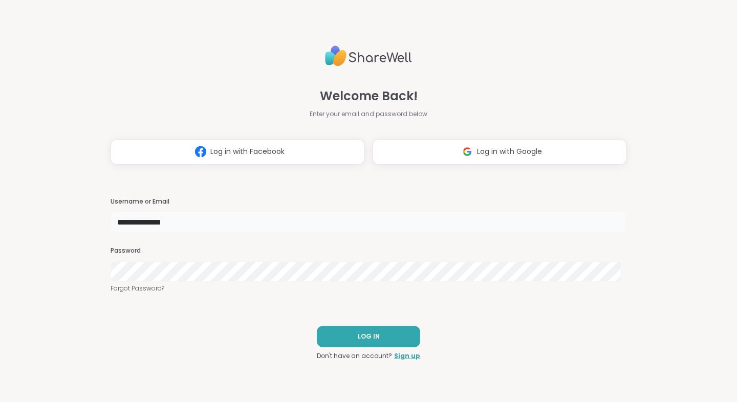 The width and height of the screenshot is (737, 402). Describe the element at coordinates (369, 96) in the screenshot. I see `span: Welcome Back!` at that location.